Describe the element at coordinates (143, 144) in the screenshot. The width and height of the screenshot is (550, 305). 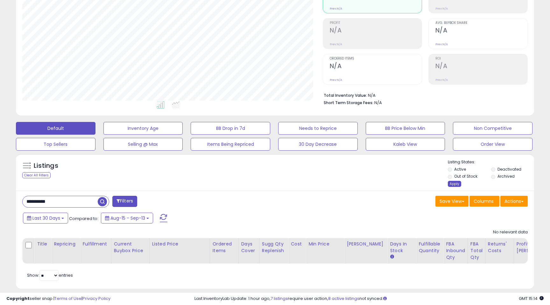
I see `button: Selling @ Max` at that location.